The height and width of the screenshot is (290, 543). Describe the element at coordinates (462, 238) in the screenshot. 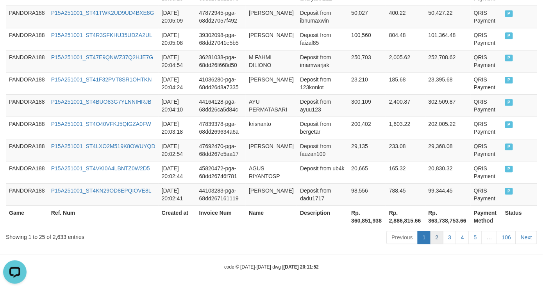

I see `a: 4` at that location.